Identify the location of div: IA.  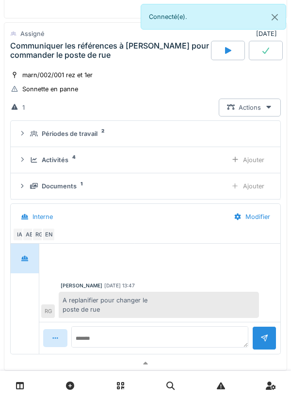
(19, 234).